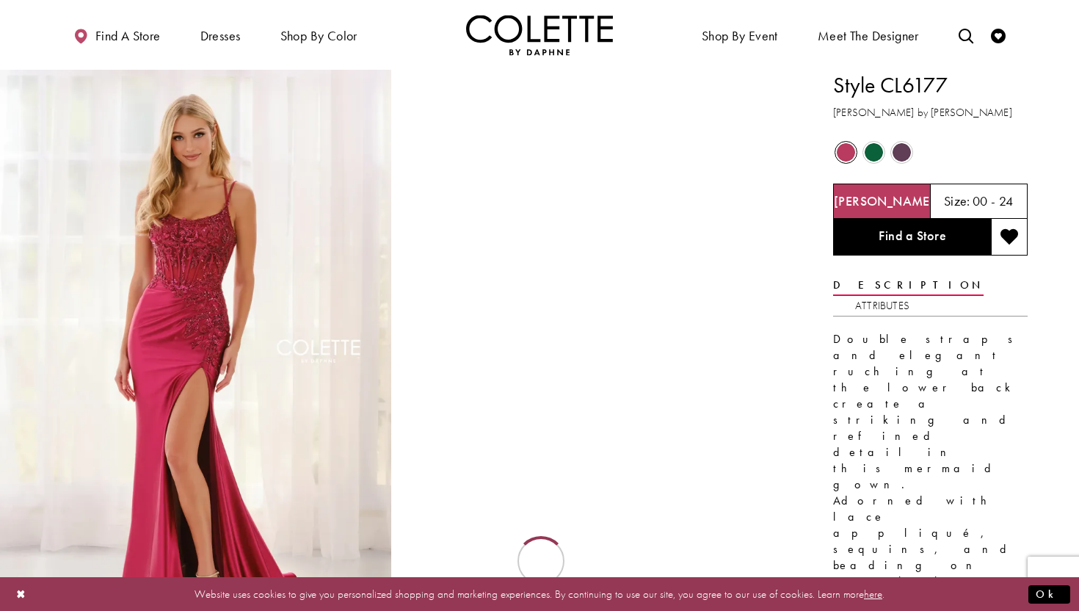  What do you see at coordinates (594, 167) in the screenshot?
I see `video: Style CL6177 Colette by Daphne #1 autoplay loop mute video` at bounding box center [594, 167].